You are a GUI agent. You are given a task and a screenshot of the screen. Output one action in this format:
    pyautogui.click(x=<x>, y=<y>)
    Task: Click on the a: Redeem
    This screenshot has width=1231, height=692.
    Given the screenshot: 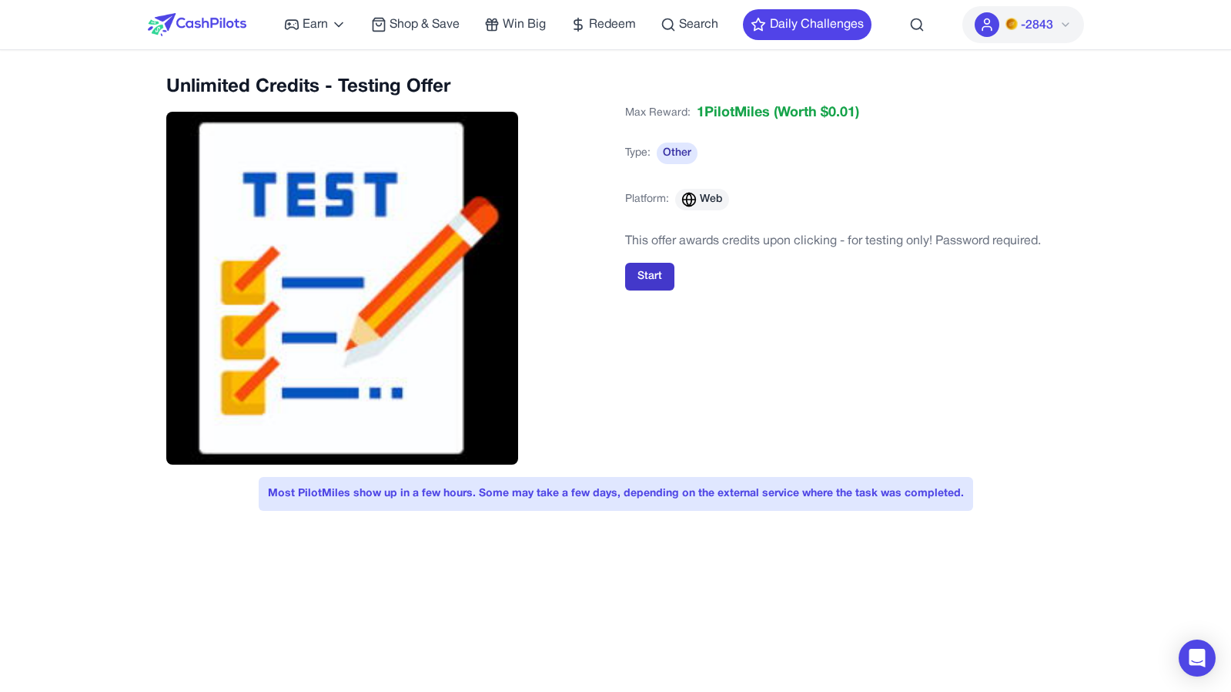 What is the action you would take?
    pyautogui.click(x=603, y=25)
    